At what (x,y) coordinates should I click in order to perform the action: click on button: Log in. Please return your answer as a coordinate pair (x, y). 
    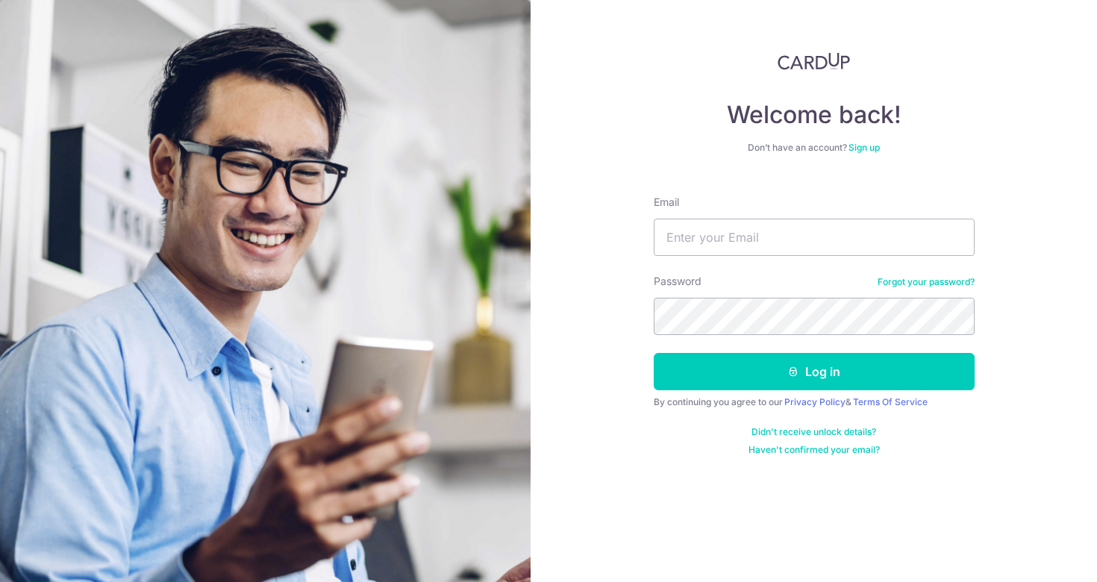
    Looking at the image, I should click on (814, 372).